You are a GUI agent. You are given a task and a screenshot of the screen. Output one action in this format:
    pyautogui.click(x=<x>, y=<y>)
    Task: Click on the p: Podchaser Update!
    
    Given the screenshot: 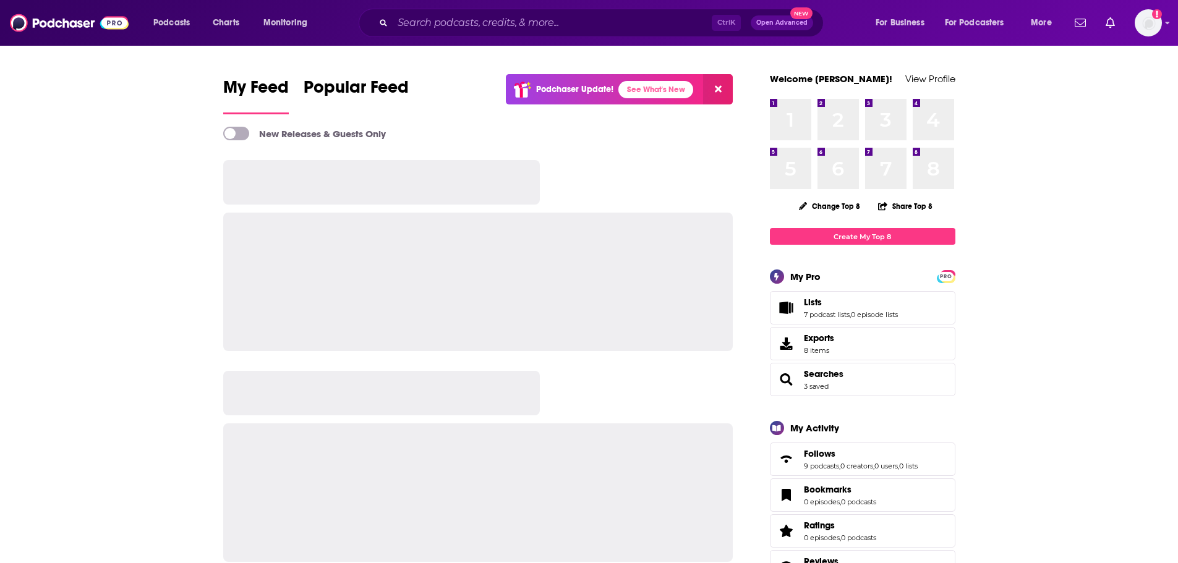 What is the action you would take?
    pyautogui.click(x=574, y=89)
    